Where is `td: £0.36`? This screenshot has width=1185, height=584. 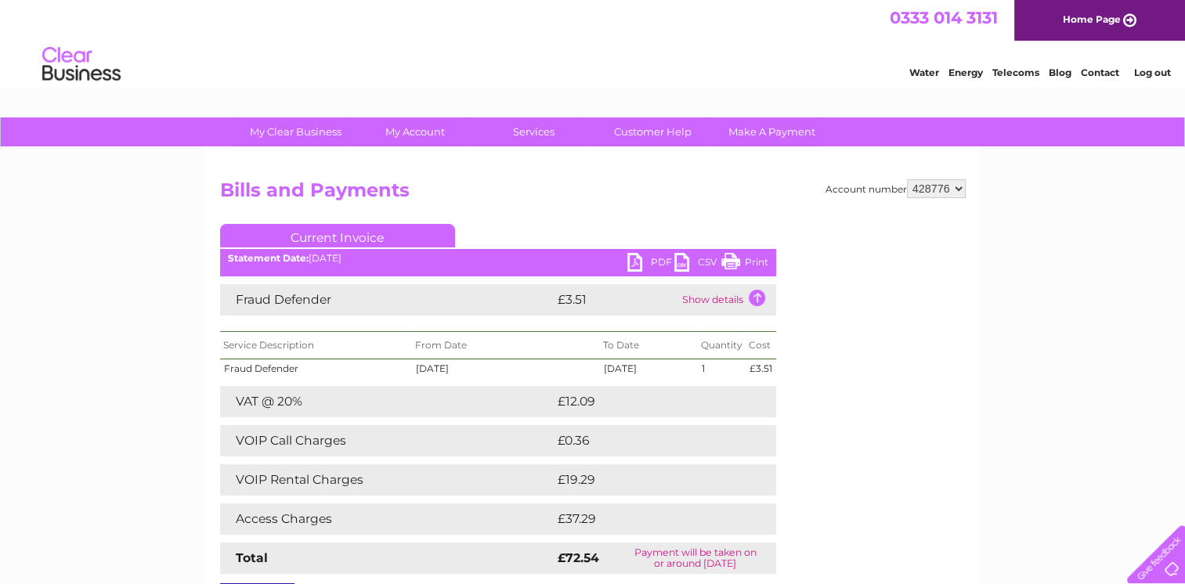 td: £0.36 is located at coordinates (646, 441).